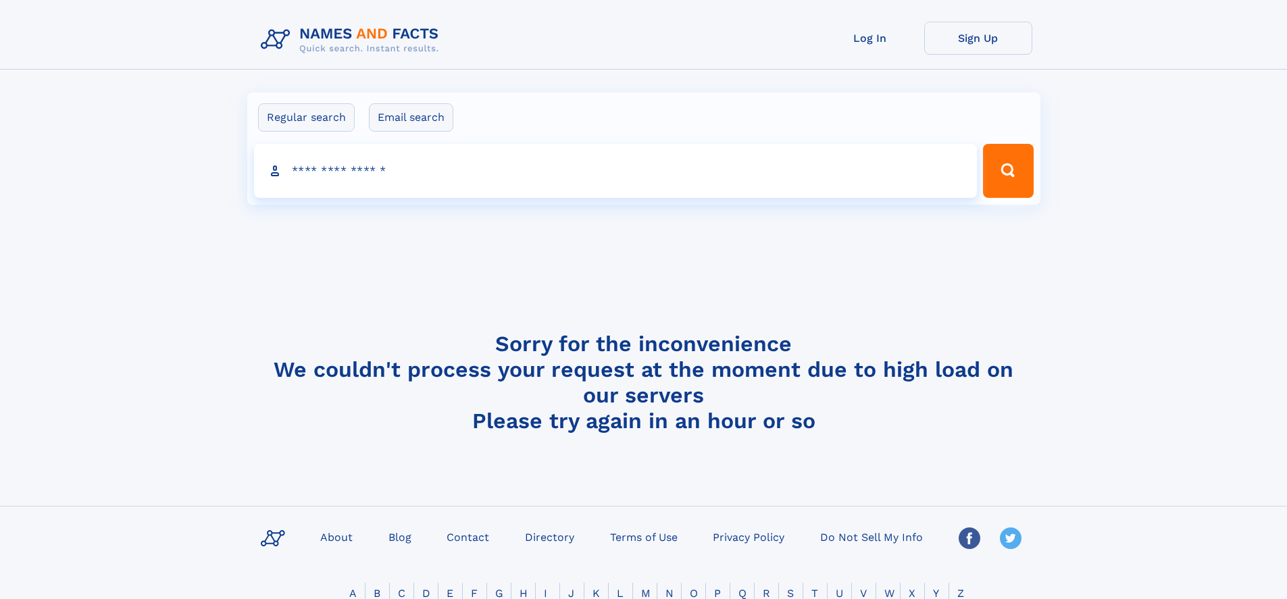 This screenshot has width=1287, height=599. What do you see at coordinates (978, 38) in the screenshot?
I see `a: Sign Up` at bounding box center [978, 38].